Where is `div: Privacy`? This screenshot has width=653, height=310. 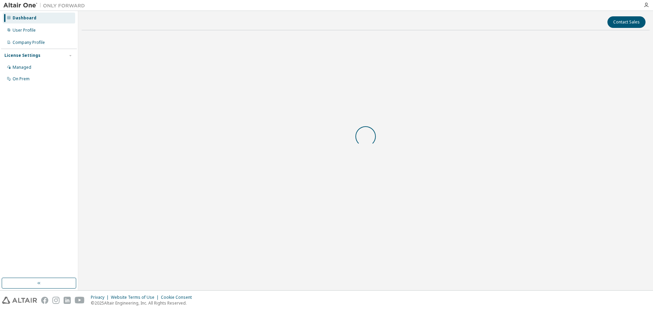 div: Privacy is located at coordinates (101, 297).